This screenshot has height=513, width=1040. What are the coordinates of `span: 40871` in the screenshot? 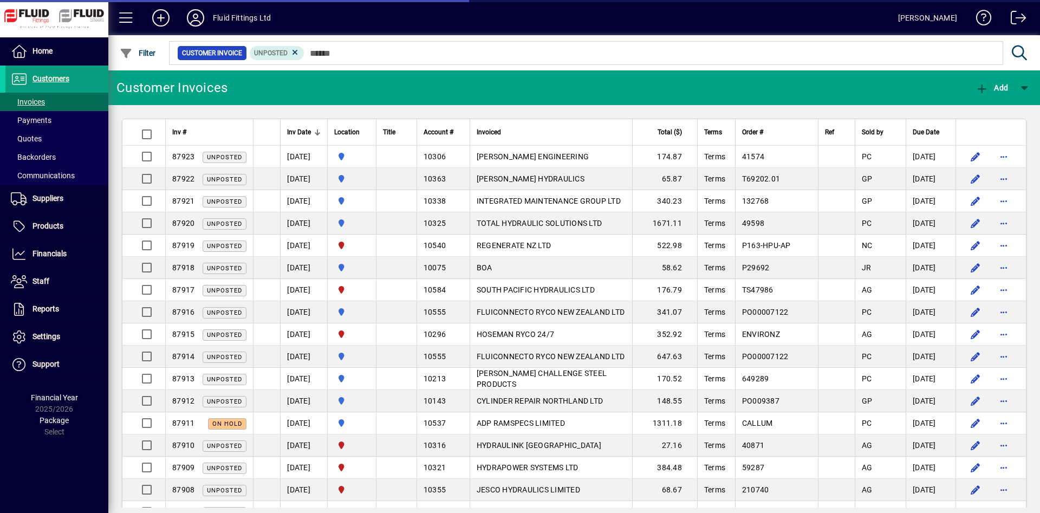 It's located at (753, 445).